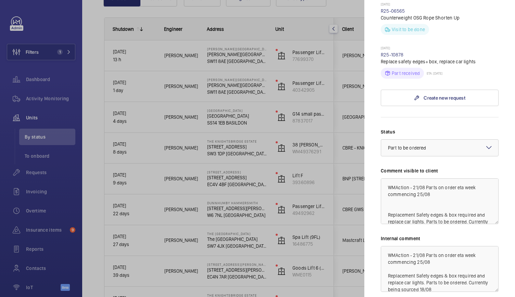 This screenshot has height=297, width=515. Describe the element at coordinates (440, 98) in the screenshot. I see `a: Create new request` at that location.